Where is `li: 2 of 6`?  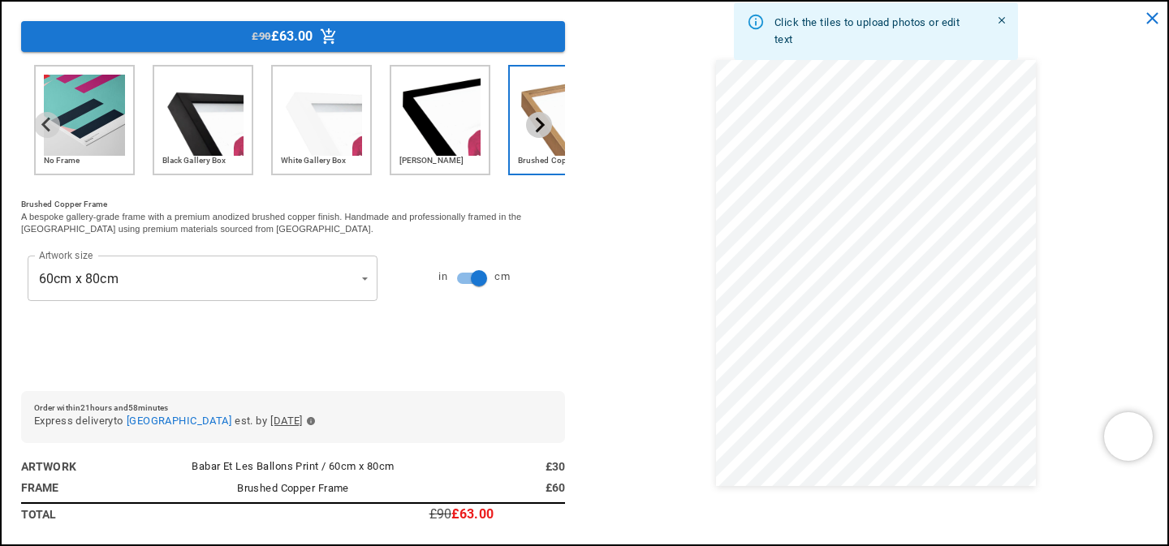 li: 2 of 6 is located at coordinates (205, 125).